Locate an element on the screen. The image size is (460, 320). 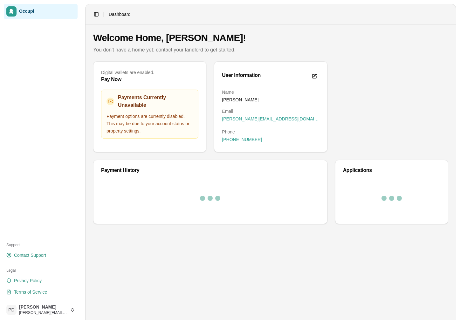
div: Applications is located at coordinates (392, 170).